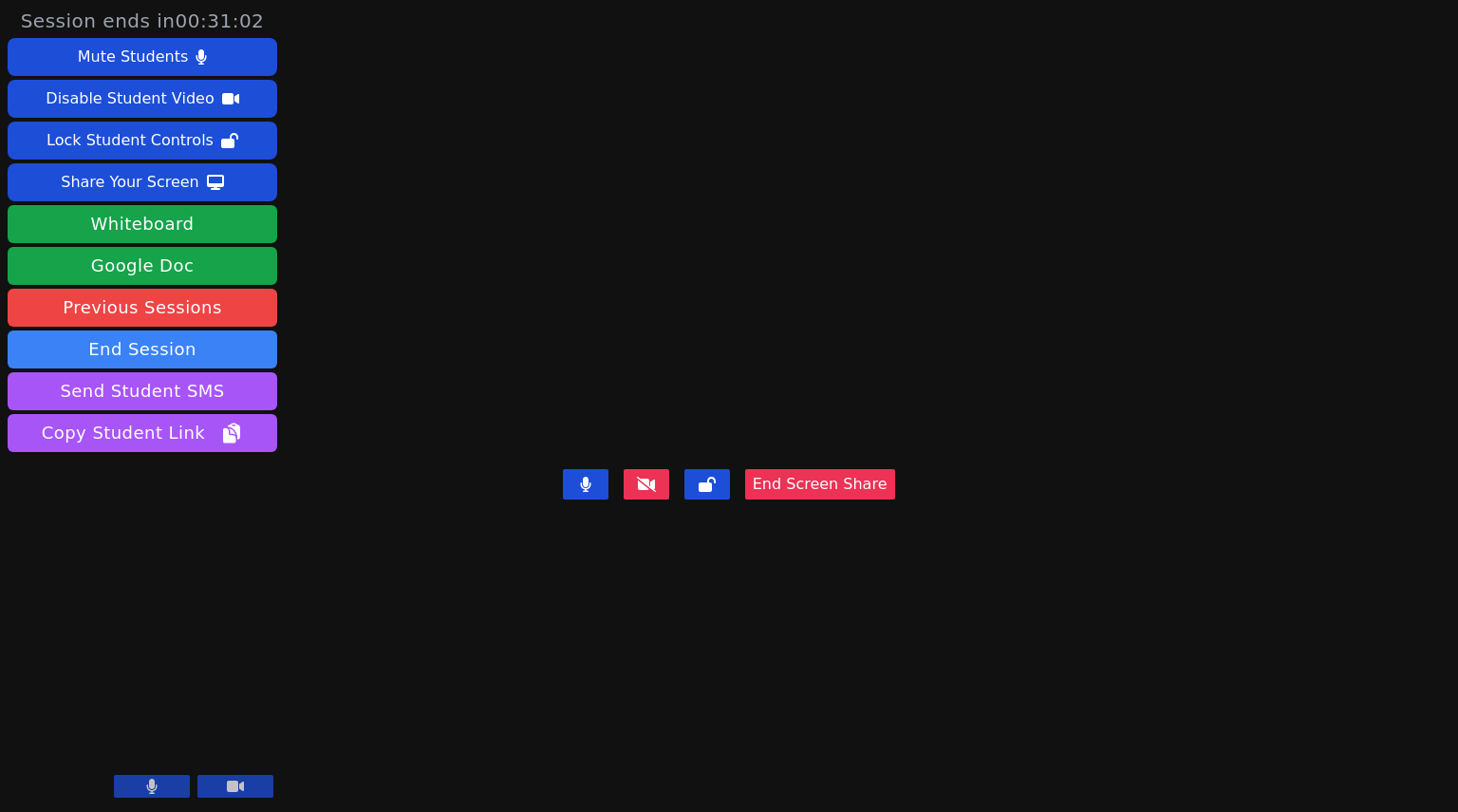 The height and width of the screenshot is (812, 1458). Describe the element at coordinates (131, 140) in the screenshot. I see `div: Lock Student Controls` at that location.